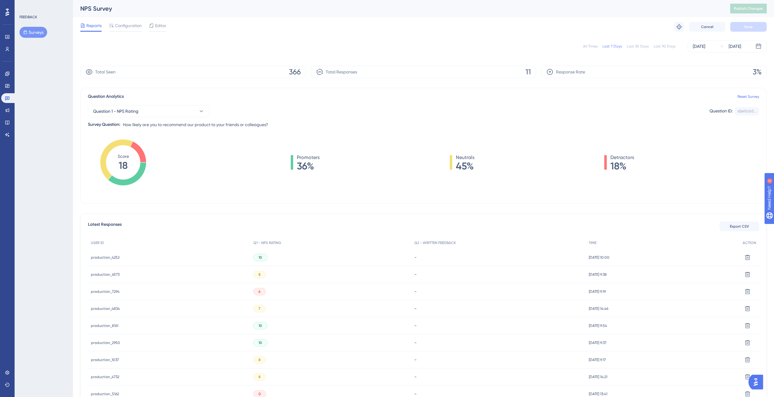 Image resolution: width=774 pixels, height=397 pixels. I want to click on button: Export CSV, so click(740, 226).